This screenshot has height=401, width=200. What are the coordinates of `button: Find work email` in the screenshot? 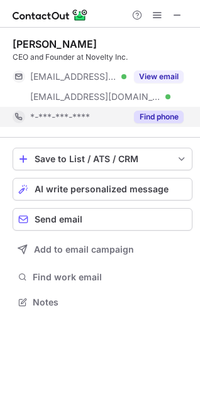 It's located at (102, 277).